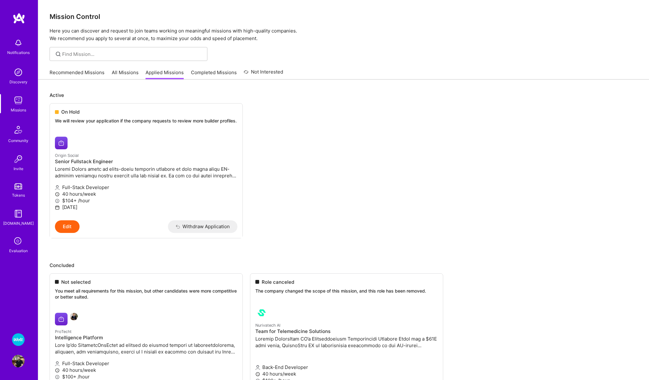  I want to click on span: Not selected, so click(76, 282).